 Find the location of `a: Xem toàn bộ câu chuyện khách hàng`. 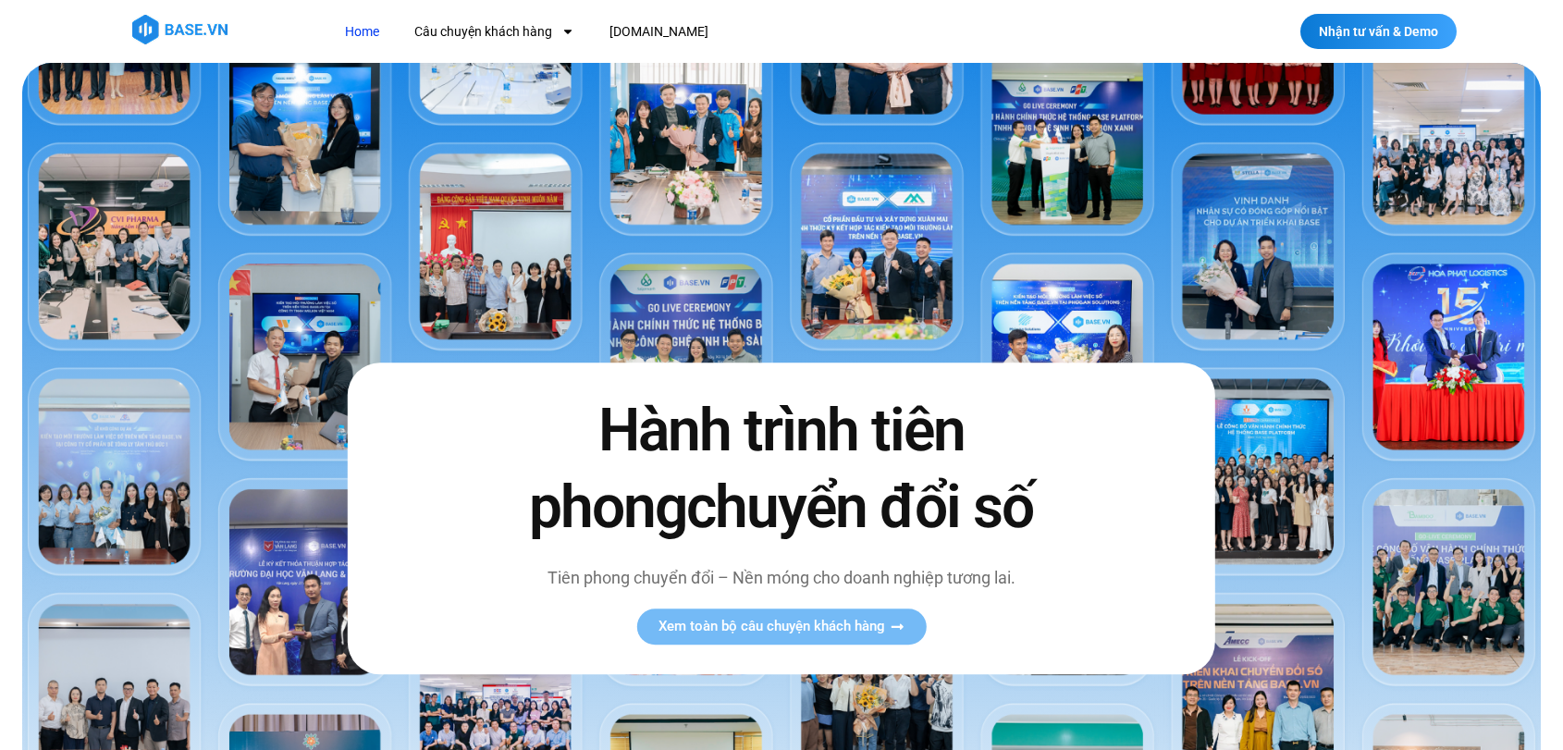

a: Xem toàn bộ câu chuyện khách hàng is located at coordinates (781, 626).